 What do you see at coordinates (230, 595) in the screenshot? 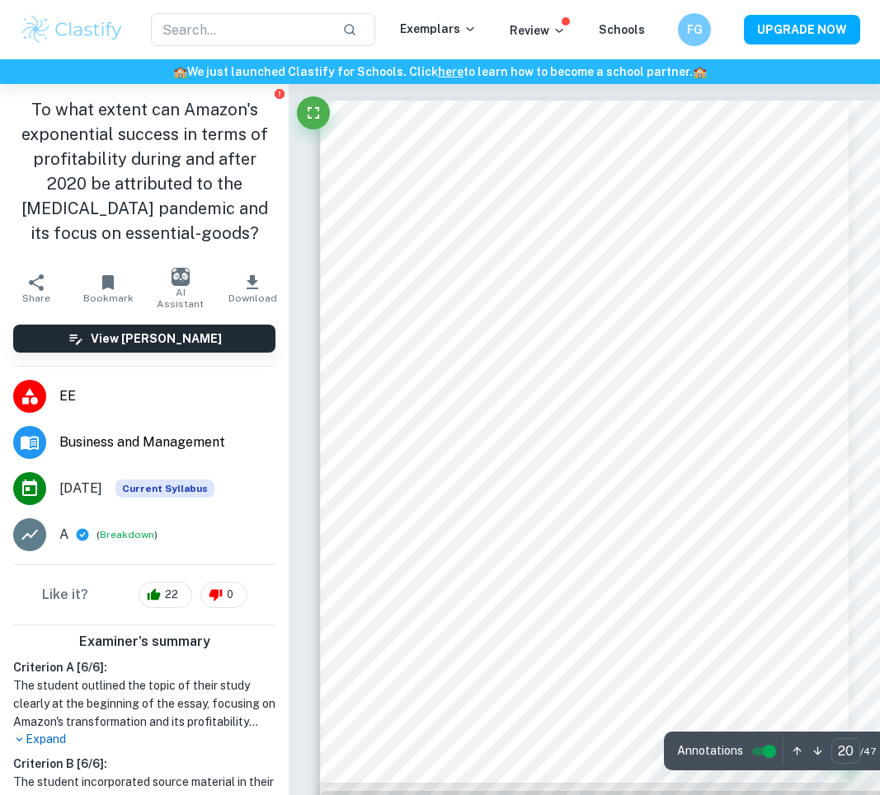
I see `span: 0` at bounding box center [230, 595].